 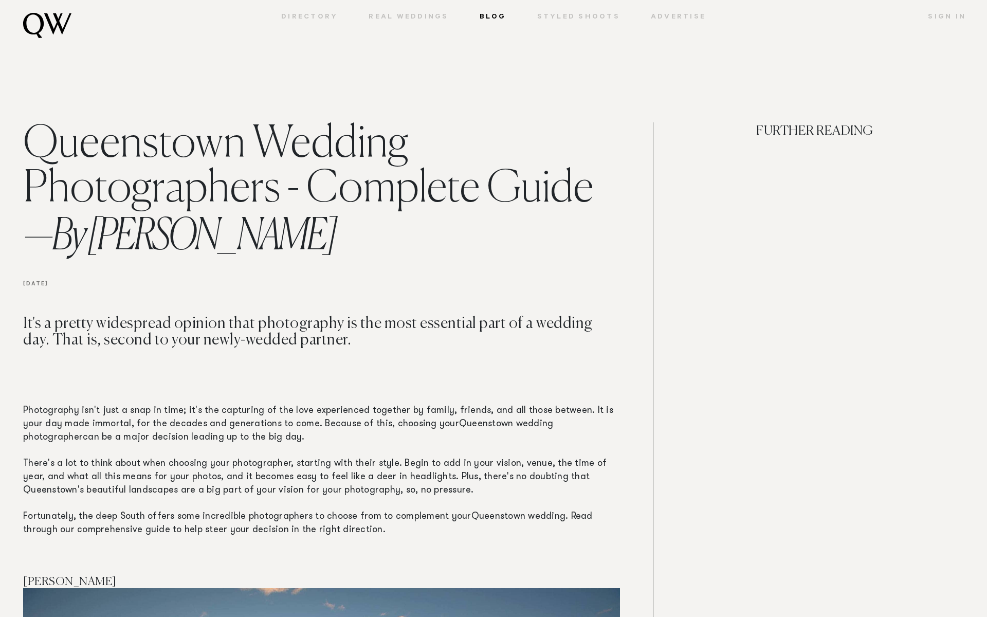 What do you see at coordinates (318, 418) in the screenshot?
I see `span: Photography isn't just a snap in time; it's the capturing of the love experienced together by fam...` at bounding box center [318, 418].